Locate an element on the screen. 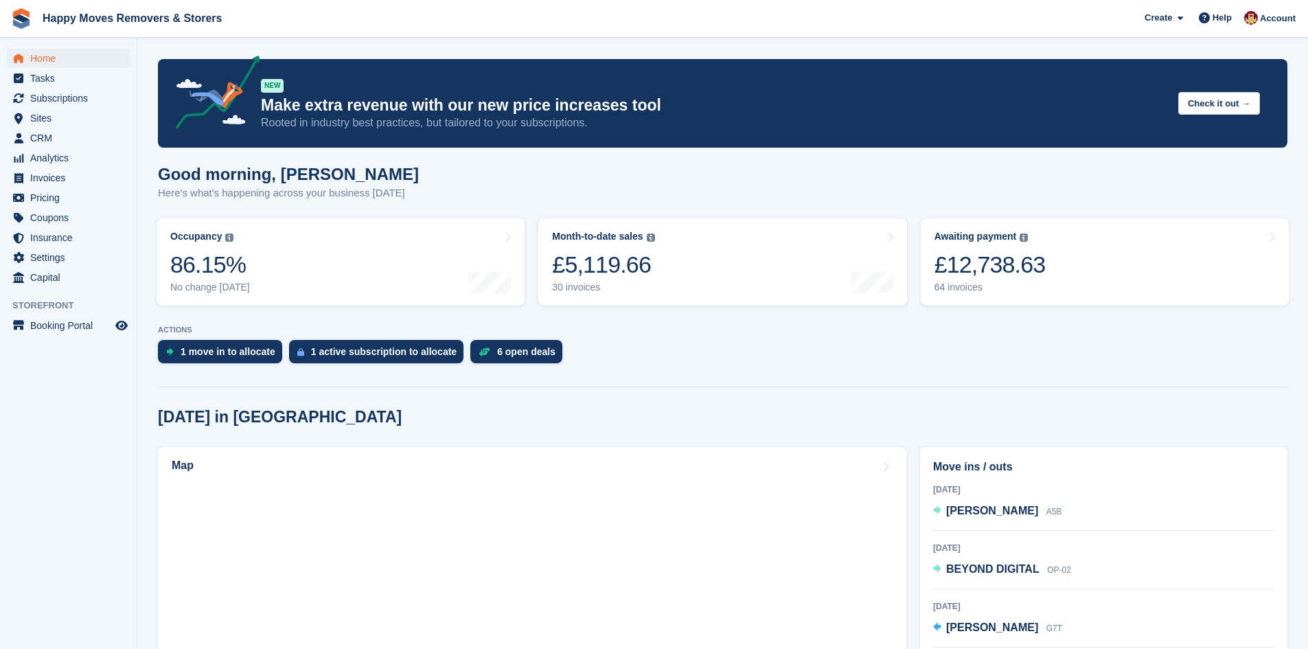 The image size is (1308, 649). span: CRM is located at coordinates (71, 138).